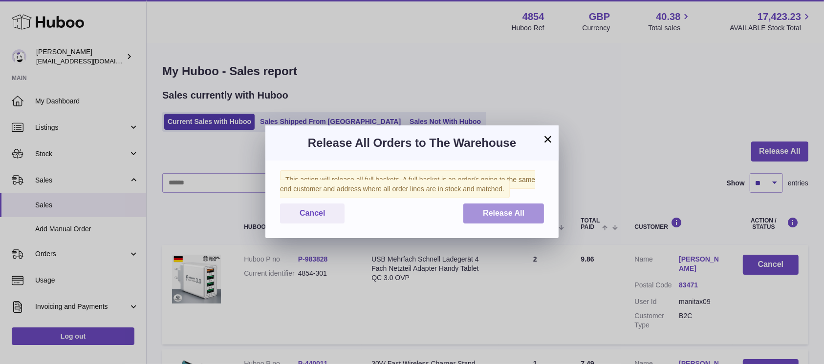 The height and width of the screenshot is (364, 824). I want to click on button: Cancel, so click(312, 214).